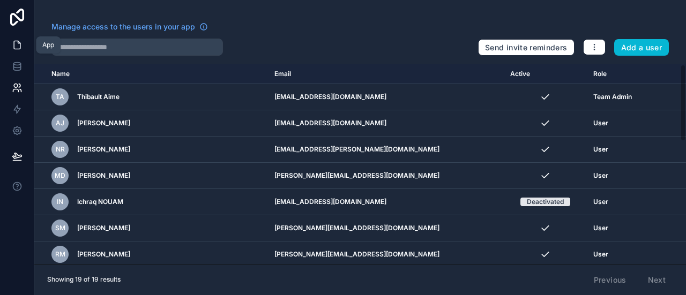  I want to click on span: NR, so click(60, 150).